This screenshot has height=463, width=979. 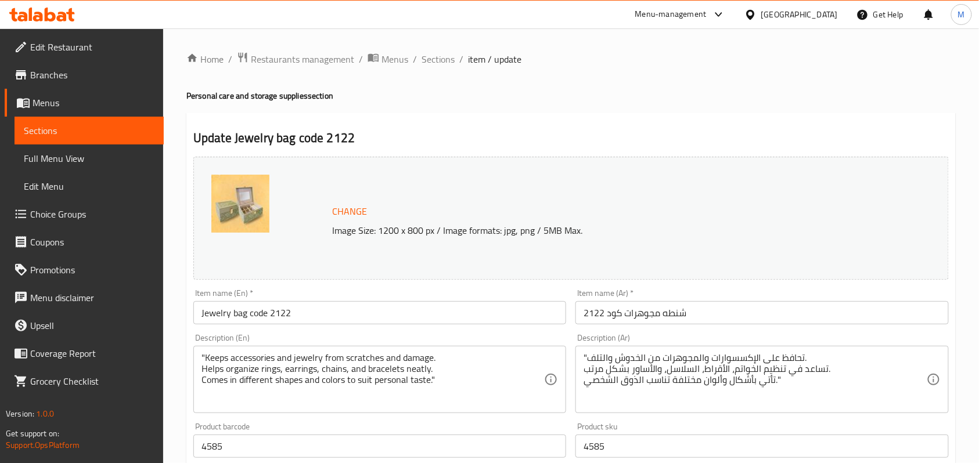 I want to click on div: Menu-management, so click(x=671, y=15).